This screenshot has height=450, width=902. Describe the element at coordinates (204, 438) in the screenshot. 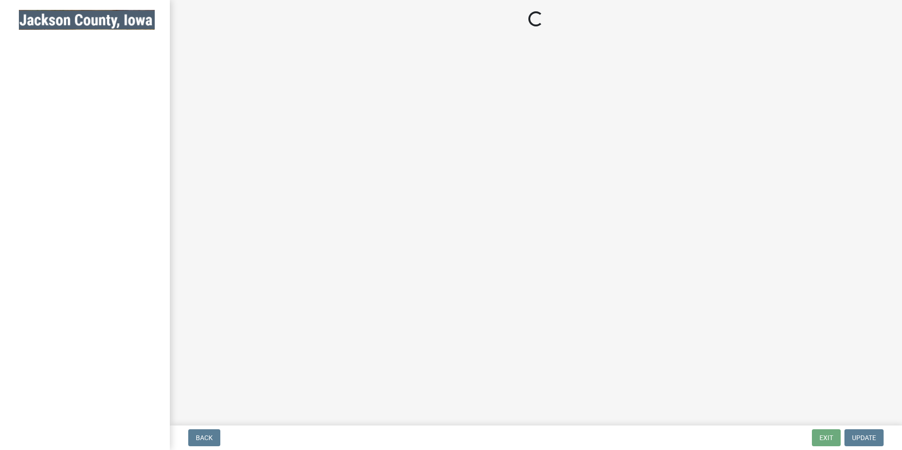

I see `button: Back` at that location.